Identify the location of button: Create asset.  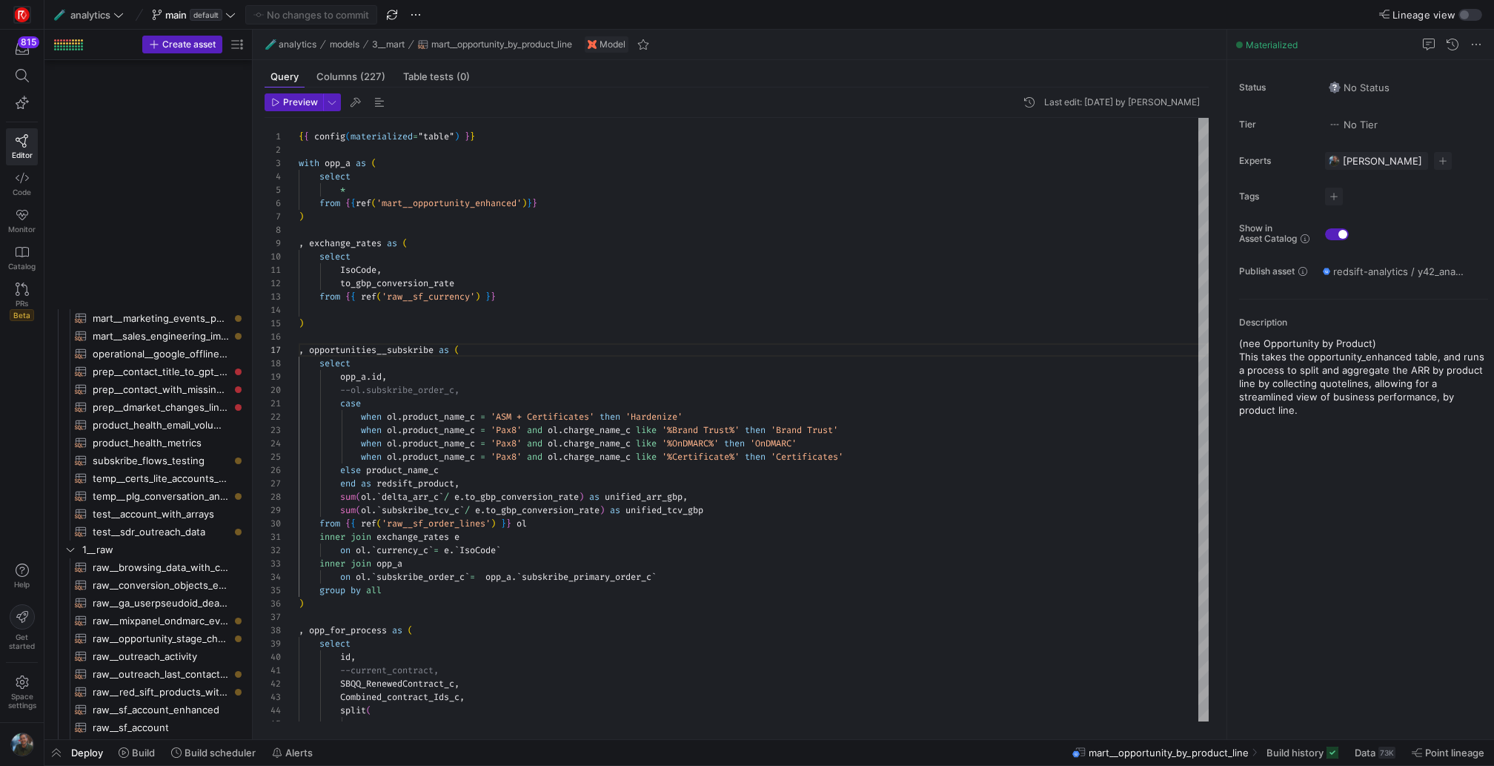
(182, 44).